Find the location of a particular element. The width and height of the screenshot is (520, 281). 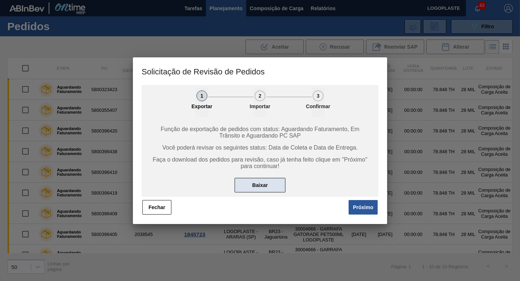

span: Você poderá revisar os seguintes status: Data de Coleta e Data de Entrega. is located at coordinates (260, 148).